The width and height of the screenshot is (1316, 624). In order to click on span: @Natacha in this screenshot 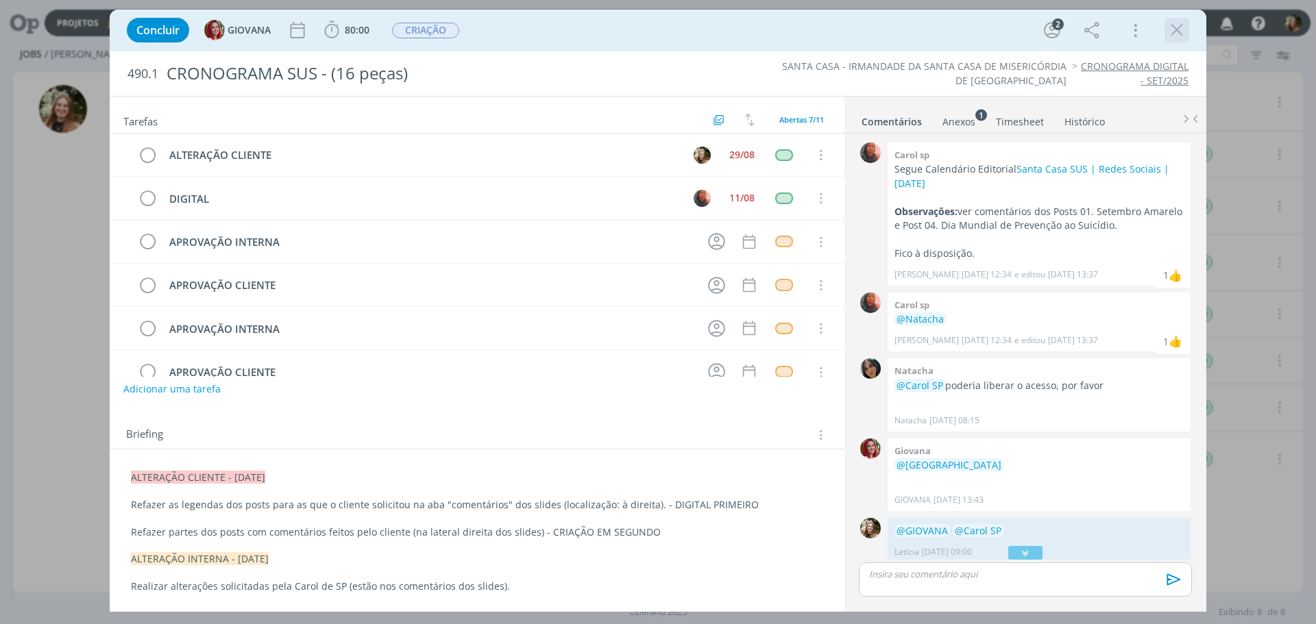, I will do `click(920, 319)`.